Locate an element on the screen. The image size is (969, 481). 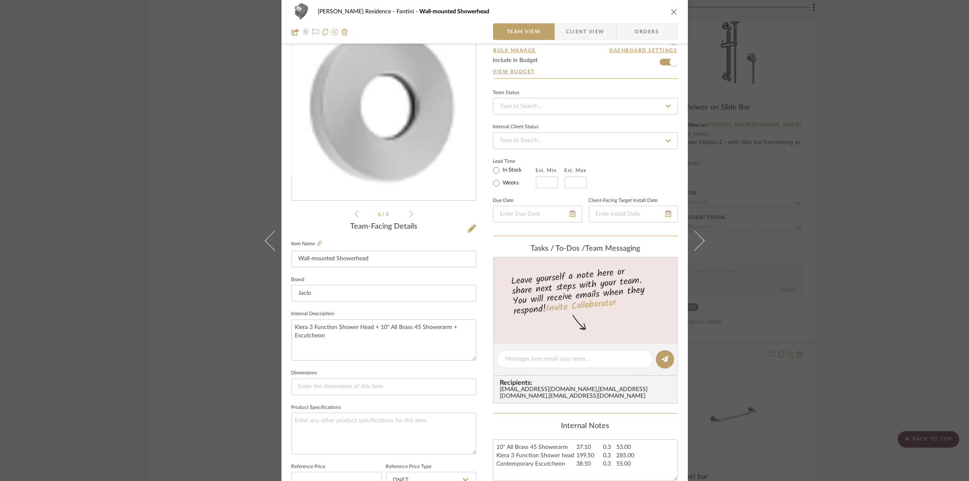
label: Item Name is located at coordinates (307, 244).